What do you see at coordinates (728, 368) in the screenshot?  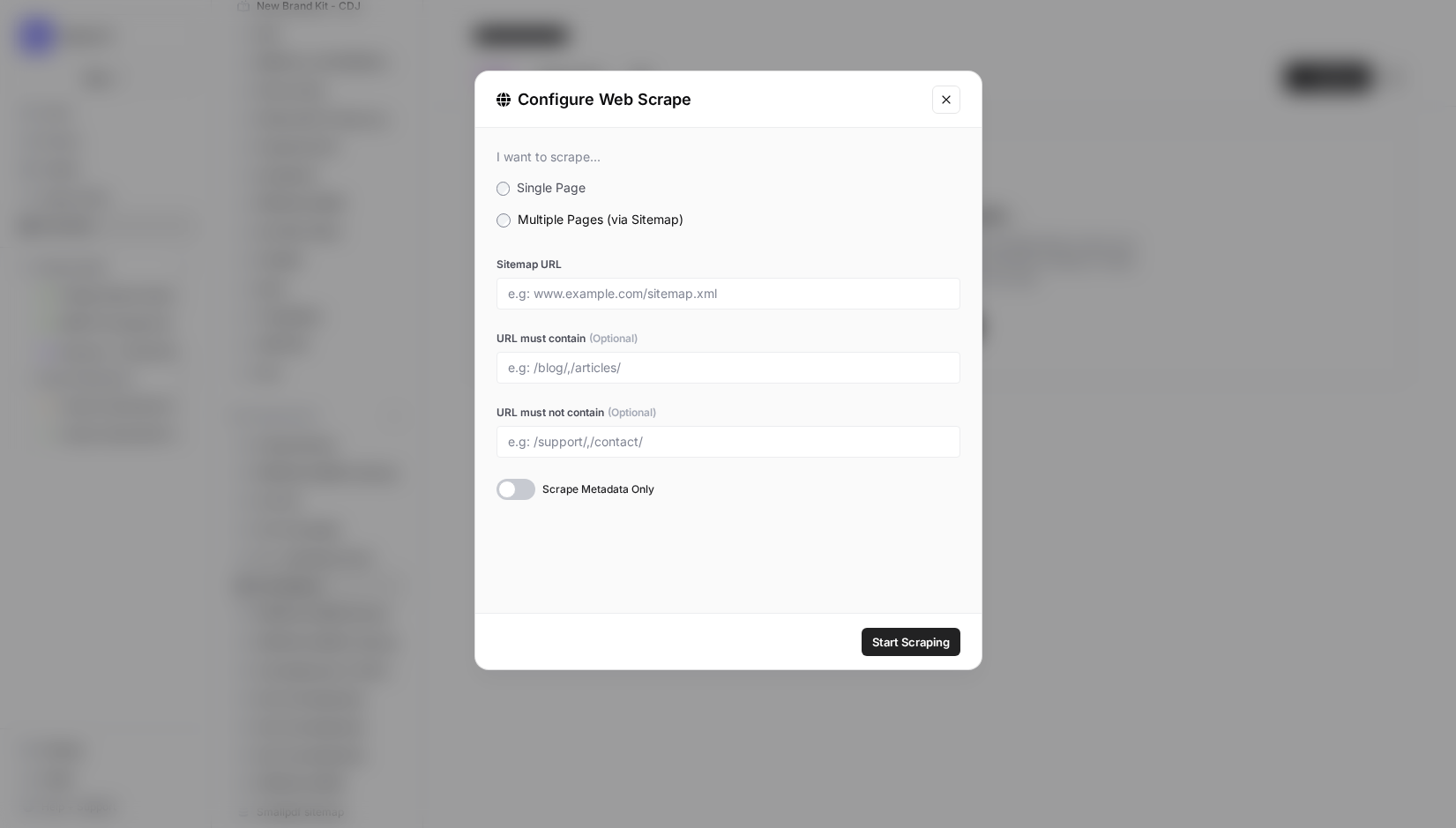 I see `input: e.g: /blog/,/articles/` at bounding box center [728, 368].